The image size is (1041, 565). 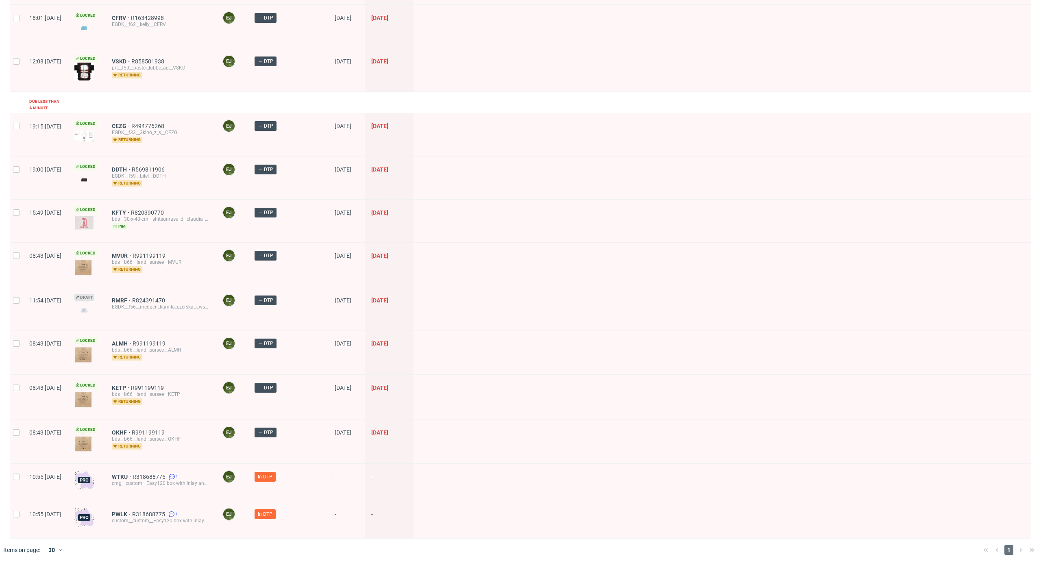 What do you see at coordinates (150, 256) in the screenshot?
I see `a: R991199119` at bounding box center [150, 256].